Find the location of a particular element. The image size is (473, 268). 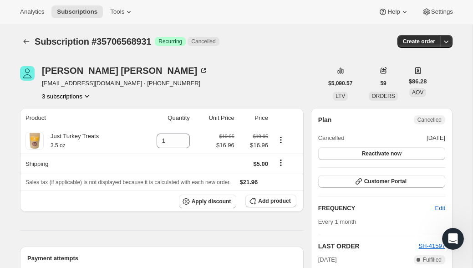

img: Profile image for Brian is located at coordinates (106, 24).